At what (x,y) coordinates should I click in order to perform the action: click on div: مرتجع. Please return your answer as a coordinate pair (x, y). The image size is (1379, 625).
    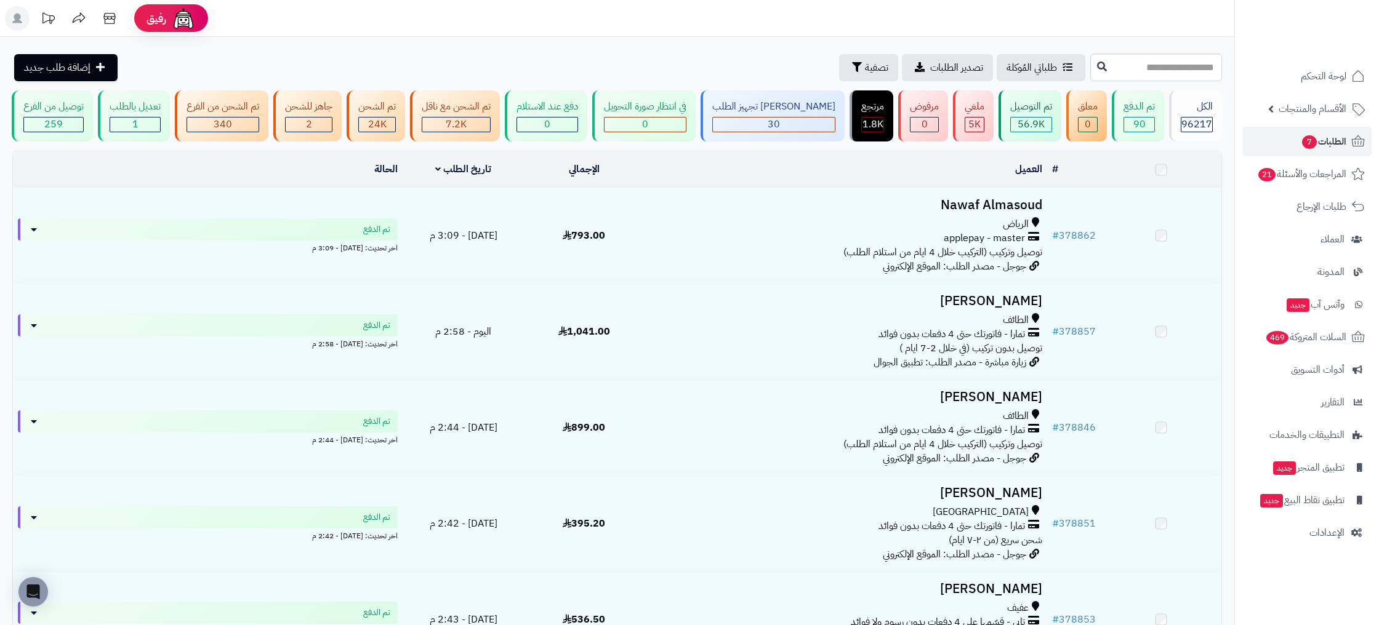
    Looking at the image, I should click on (872, 106).